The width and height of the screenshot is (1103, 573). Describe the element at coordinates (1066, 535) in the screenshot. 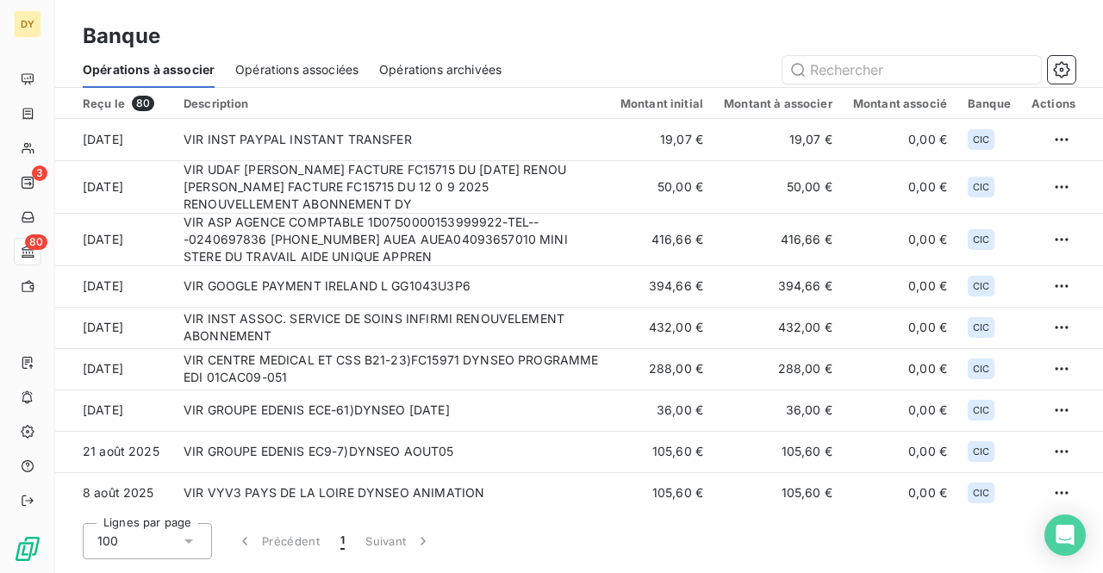

I see `div: Open Intercom Messenger` at that location.